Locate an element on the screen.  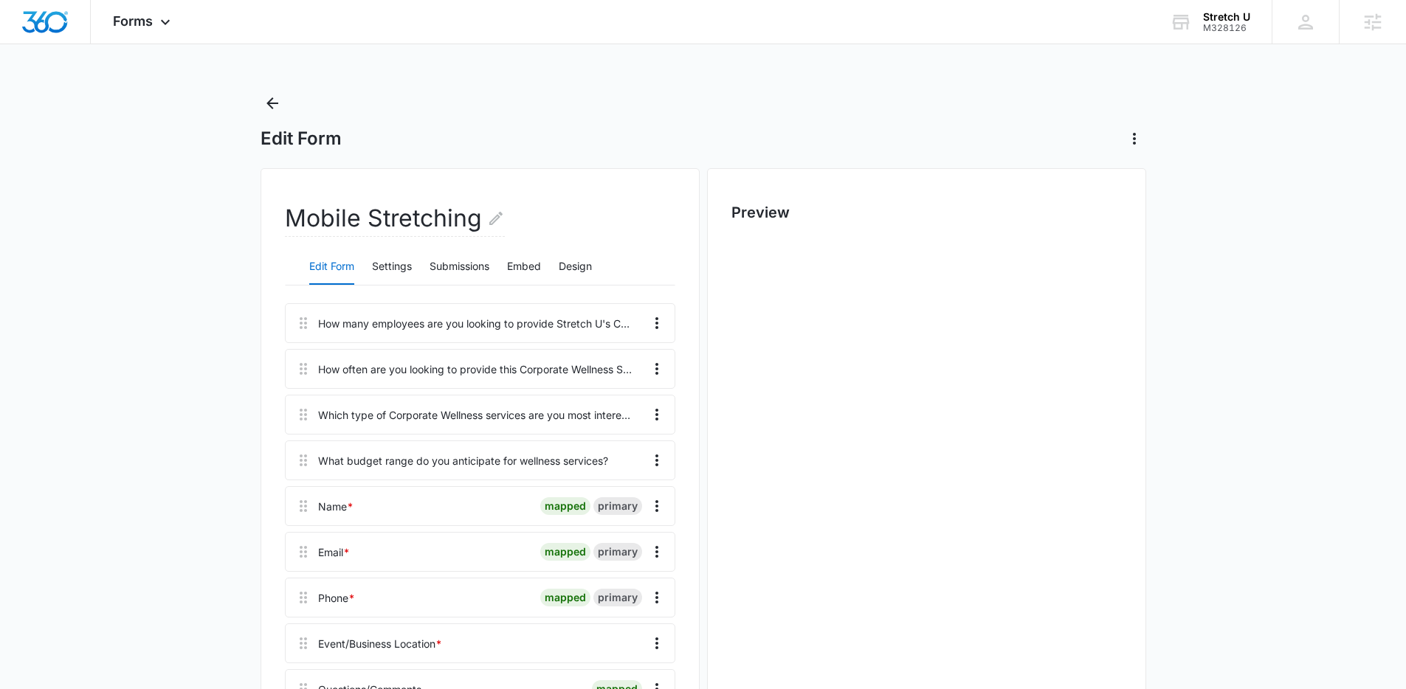
button: Edit Form is located at coordinates (331, 267).